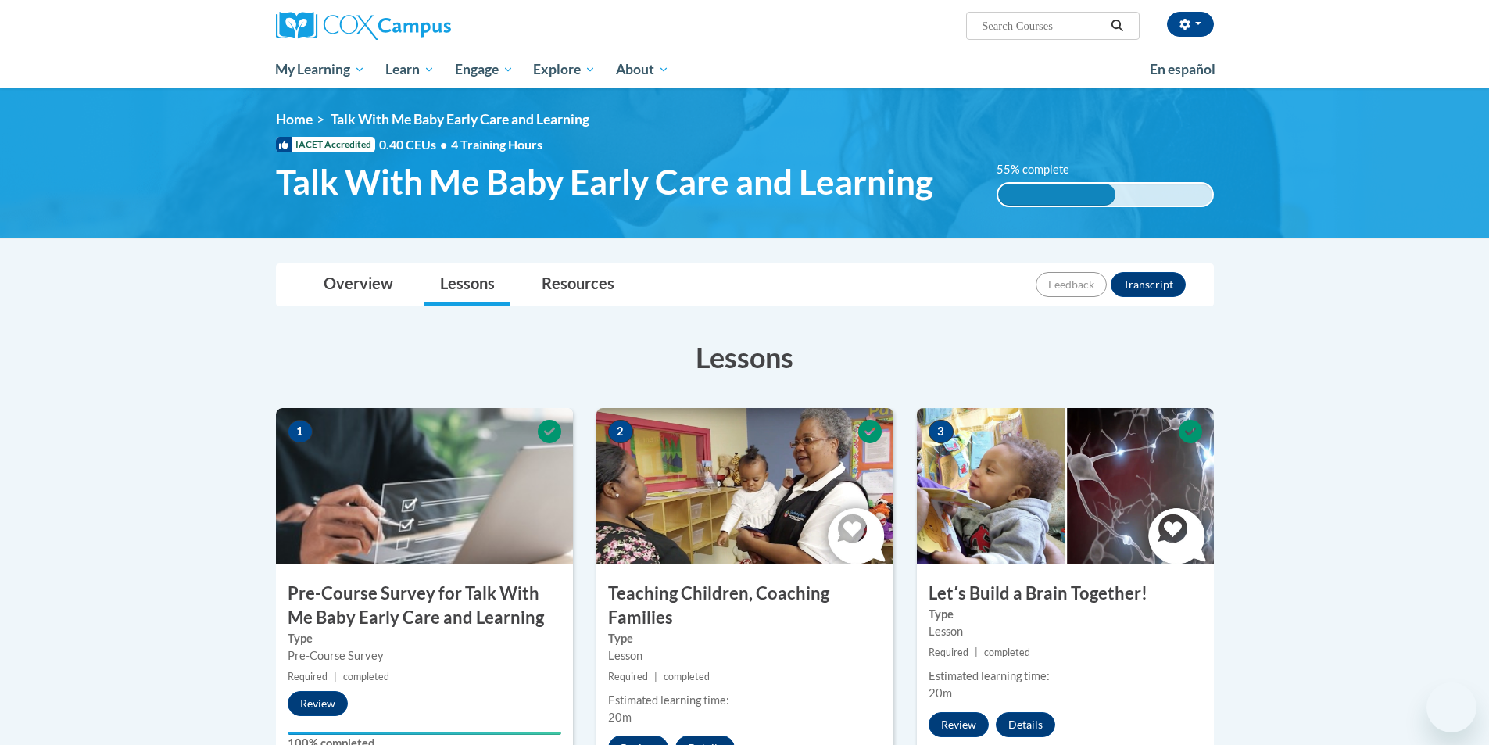 This screenshot has height=745, width=1489. What do you see at coordinates (424, 26) in the screenshot?
I see `a: Cox Campus` at bounding box center [424, 26].